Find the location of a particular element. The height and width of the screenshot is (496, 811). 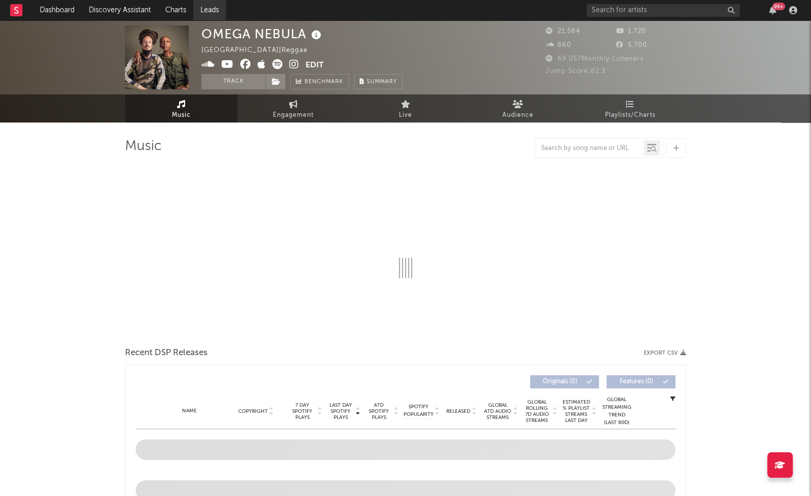

span: Spotify Popularity is located at coordinates (418, 411).